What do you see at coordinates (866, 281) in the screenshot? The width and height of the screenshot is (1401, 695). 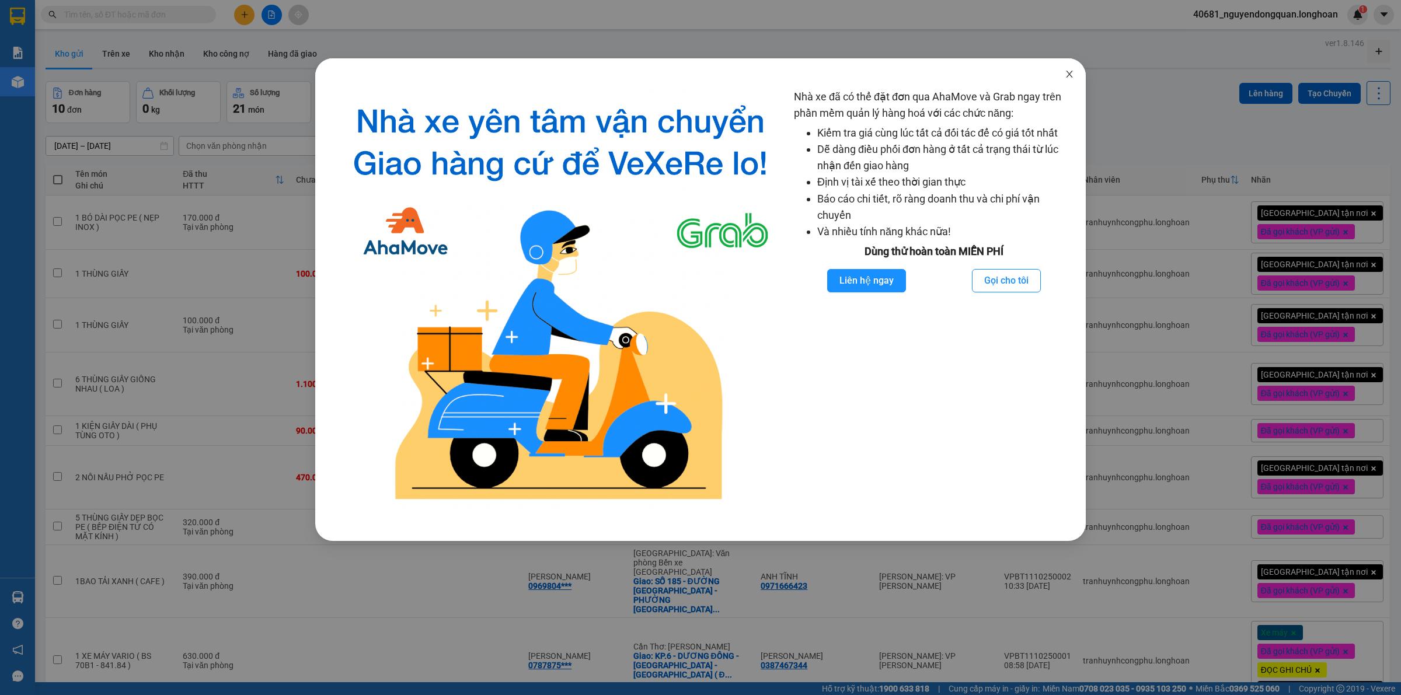 I see `button: Liên hệ ngay` at bounding box center [866, 281].